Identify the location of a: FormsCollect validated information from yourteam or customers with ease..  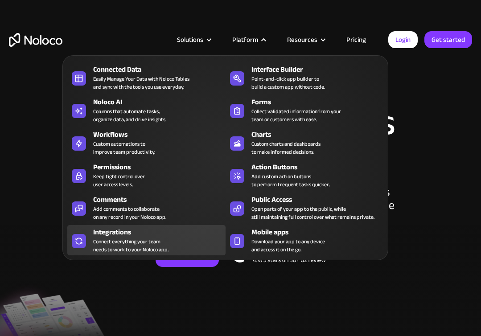
(305, 110).